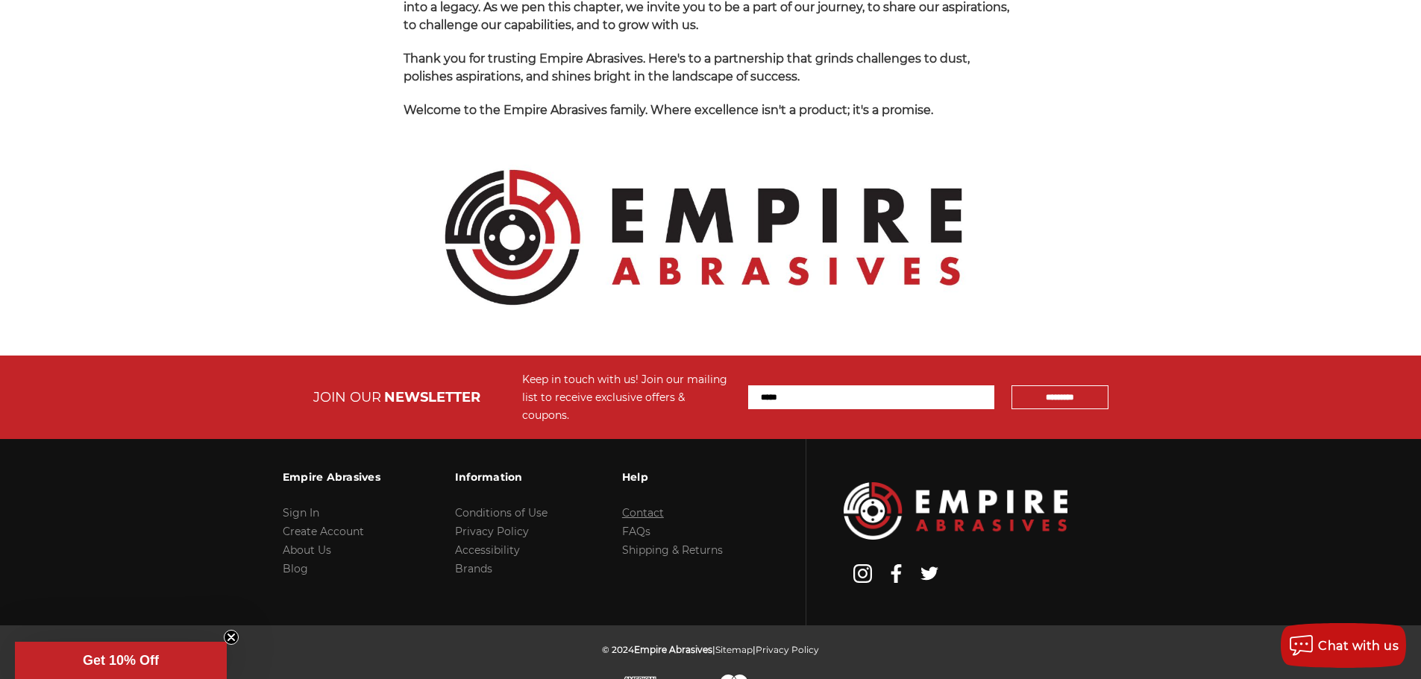 This screenshot has height=679, width=1421. What do you see at coordinates (323, 532) in the screenshot?
I see `a: Create Account` at bounding box center [323, 532].